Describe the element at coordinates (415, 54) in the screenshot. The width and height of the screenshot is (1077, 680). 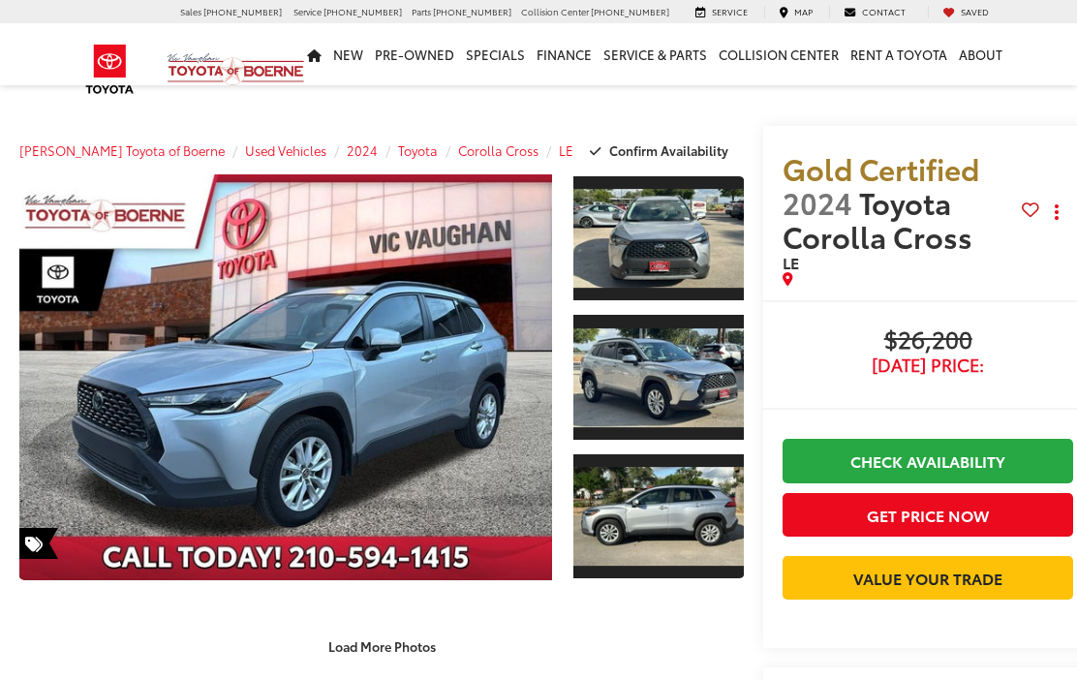
I see `a: Pre-Owned` at that location.